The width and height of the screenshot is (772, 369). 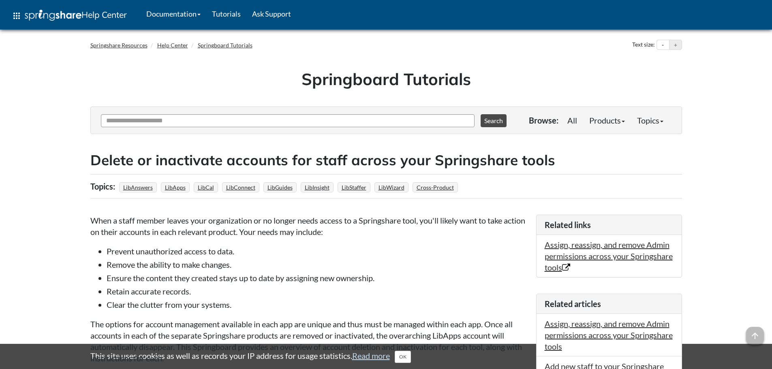 What do you see at coordinates (494, 121) in the screenshot?
I see `button: Search` at bounding box center [494, 121].